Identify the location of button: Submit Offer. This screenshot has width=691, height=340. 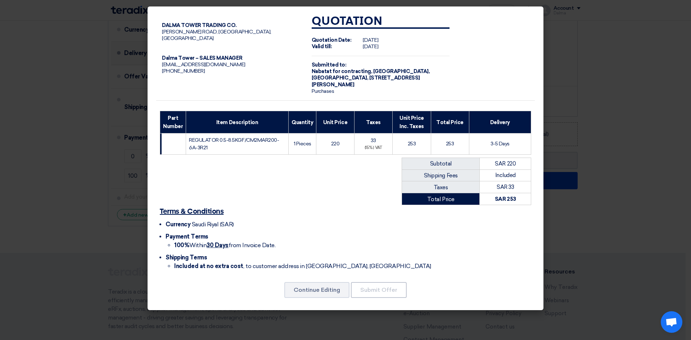
(378, 290).